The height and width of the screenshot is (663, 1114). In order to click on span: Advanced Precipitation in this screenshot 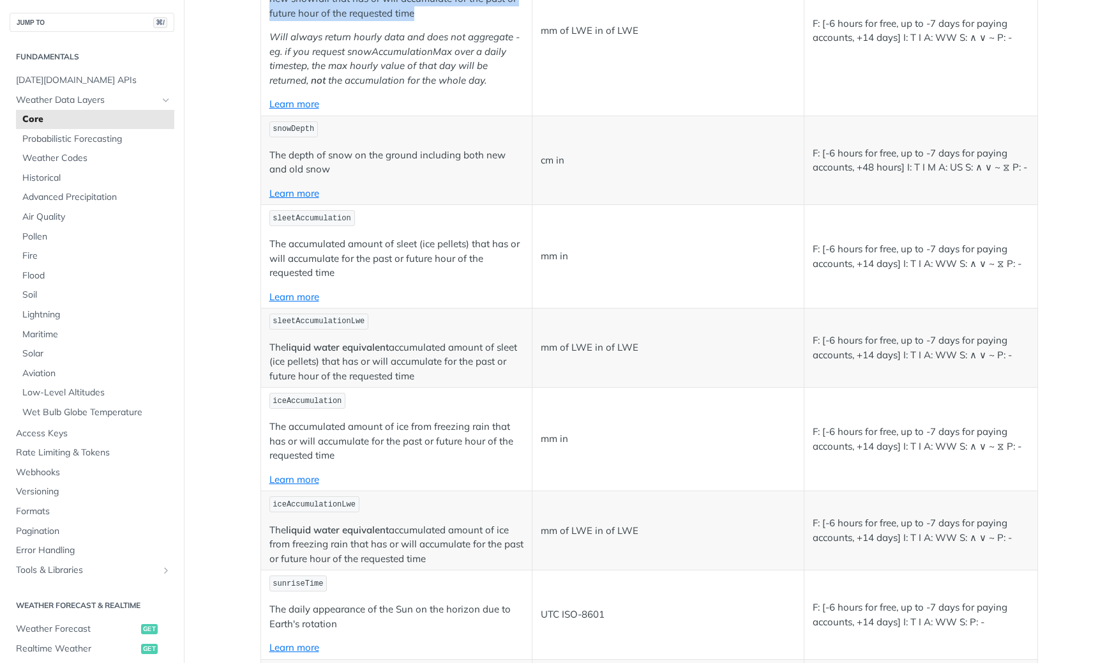, I will do `click(96, 197)`.